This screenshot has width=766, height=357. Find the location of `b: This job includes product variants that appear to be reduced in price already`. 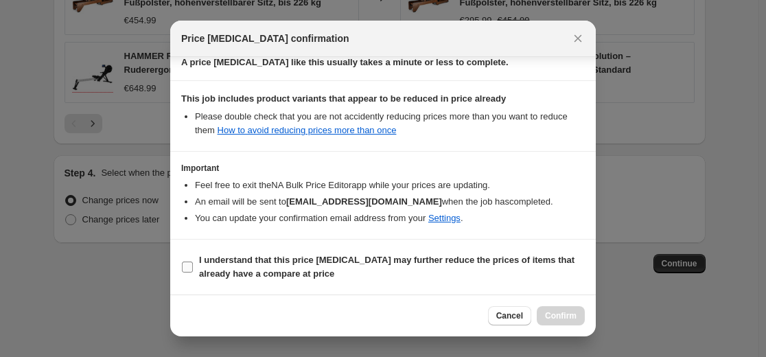

b: This job includes product variants that appear to be reduced in price already is located at coordinates (343, 98).